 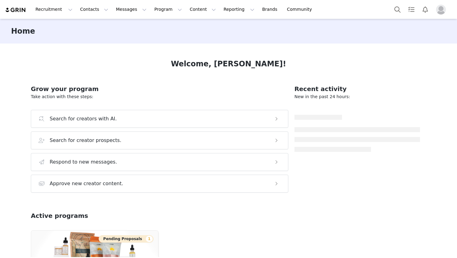 I want to click on a: Community, so click(x=301, y=9).